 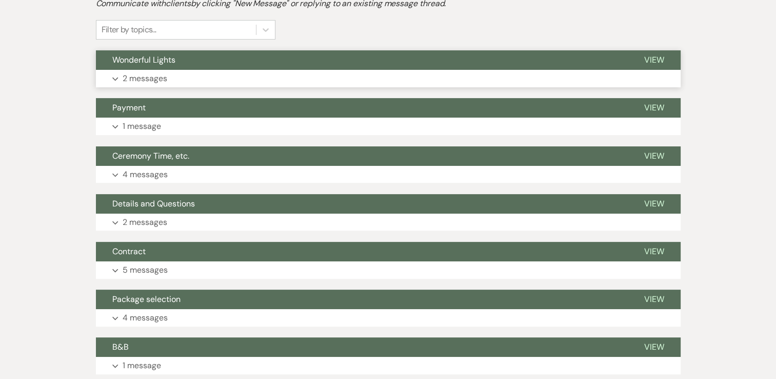 I want to click on p: 5 messages, so click(x=145, y=270).